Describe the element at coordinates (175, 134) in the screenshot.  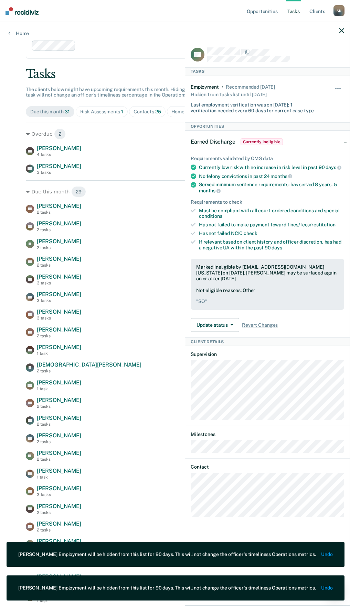
I see `div: Overdue` at that location.